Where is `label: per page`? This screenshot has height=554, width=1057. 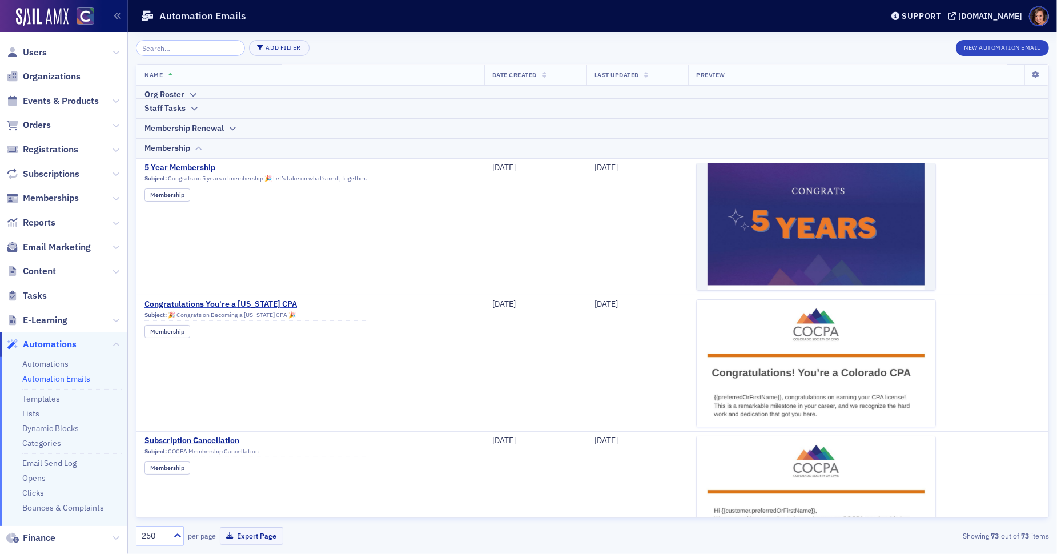 label: per page is located at coordinates (202, 536).